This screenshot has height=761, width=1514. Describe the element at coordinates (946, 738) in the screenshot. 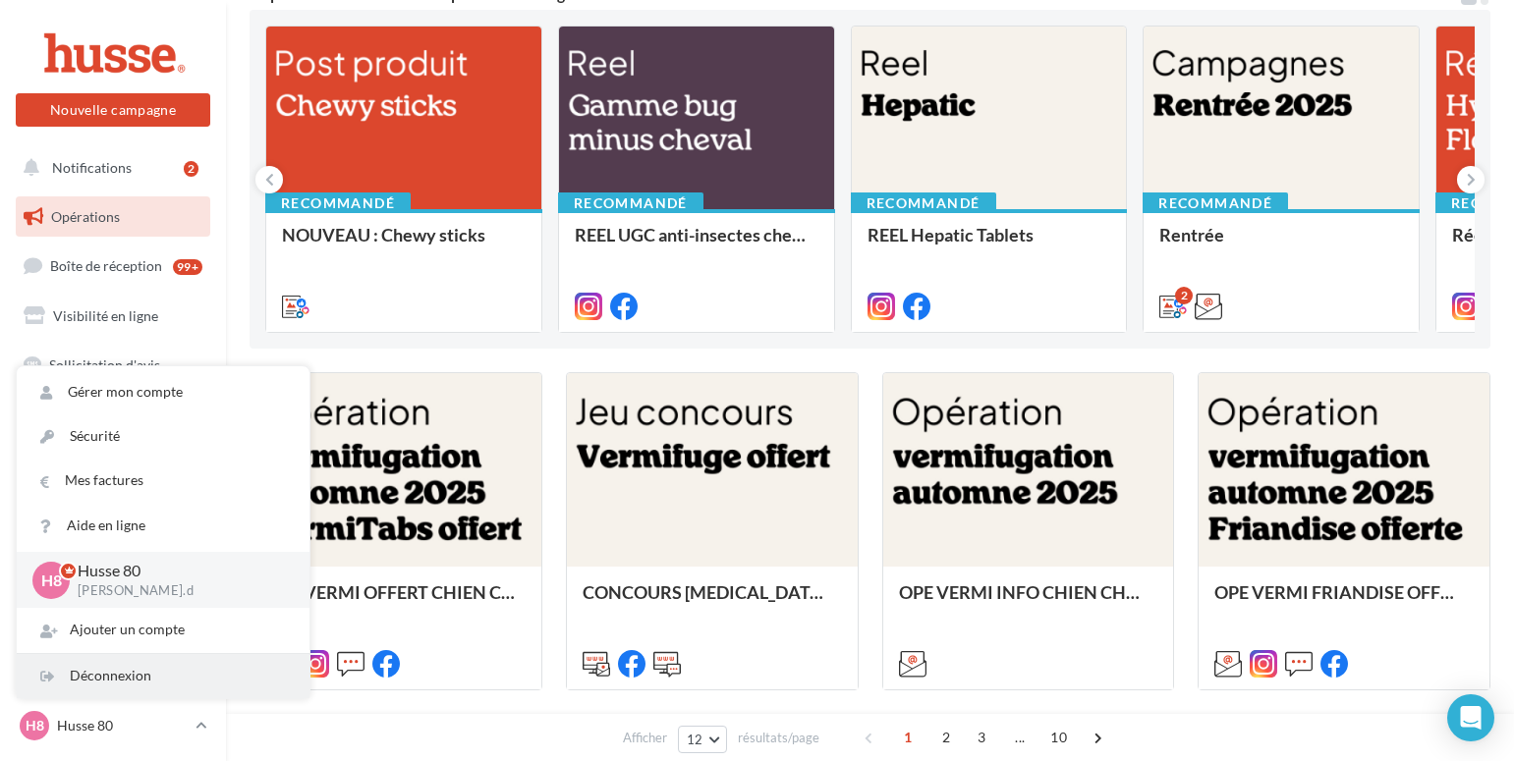

I see `span: 2` at that location.